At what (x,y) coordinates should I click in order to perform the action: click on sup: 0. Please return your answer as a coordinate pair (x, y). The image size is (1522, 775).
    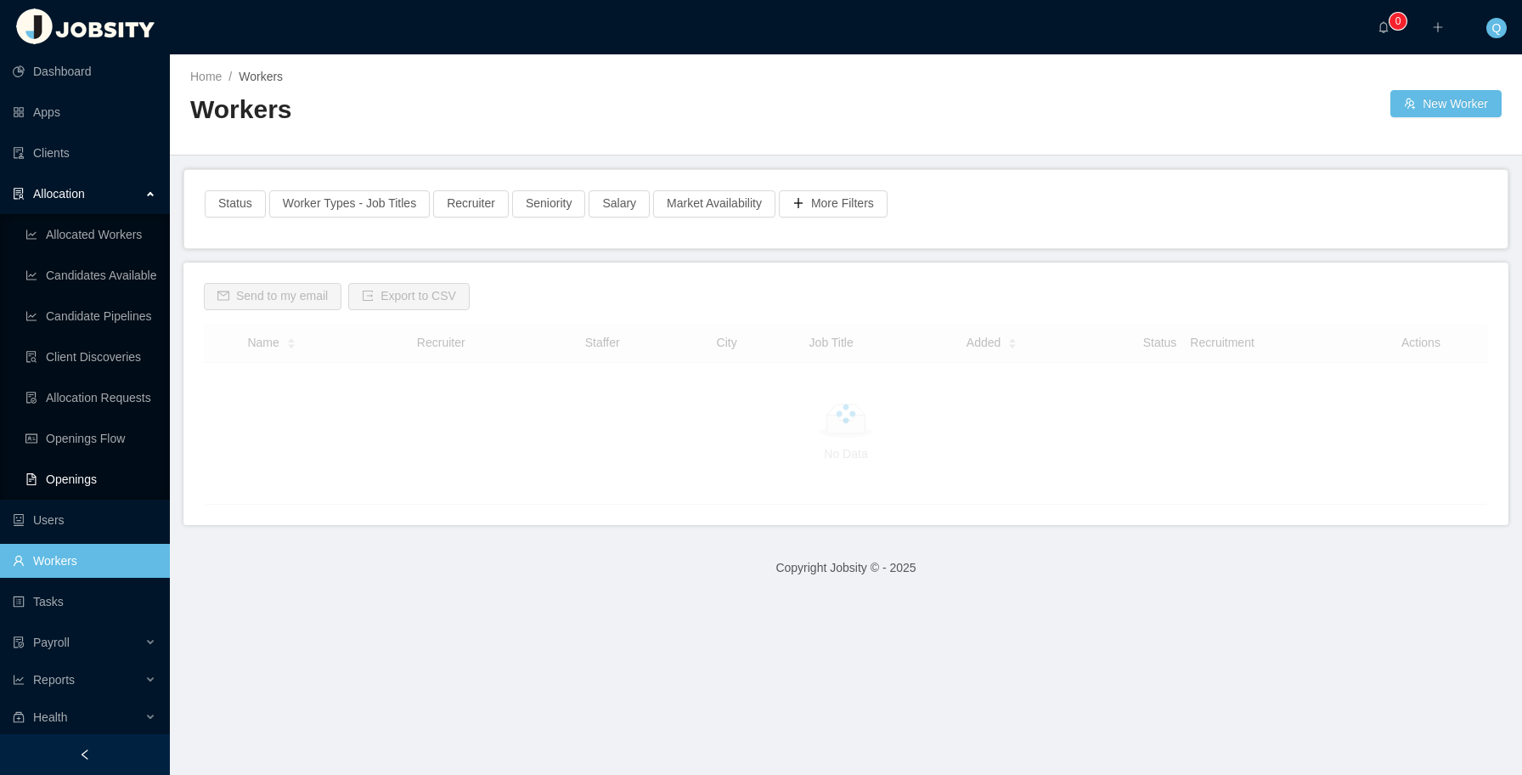
    Looking at the image, I should click on (1398, 21).